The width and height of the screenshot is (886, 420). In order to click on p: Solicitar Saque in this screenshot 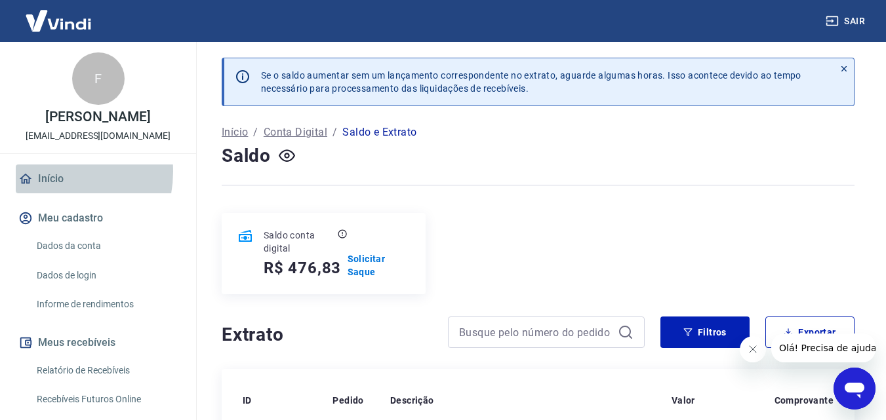, I will do `click(378, 266)`.